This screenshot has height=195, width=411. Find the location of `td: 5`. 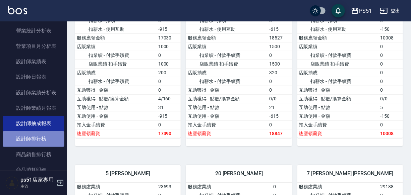

td: 5 is located at coordinates (390, 108).